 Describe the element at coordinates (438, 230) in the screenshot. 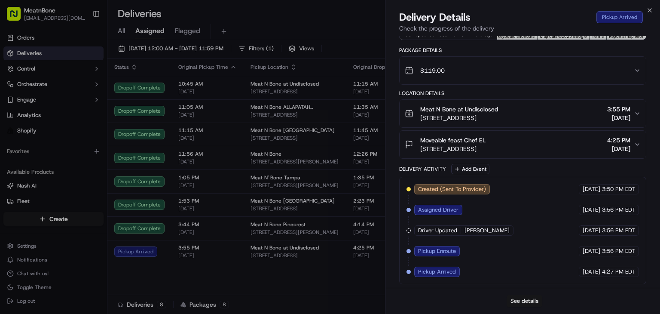

I see `span: Driver Updated` at that location.